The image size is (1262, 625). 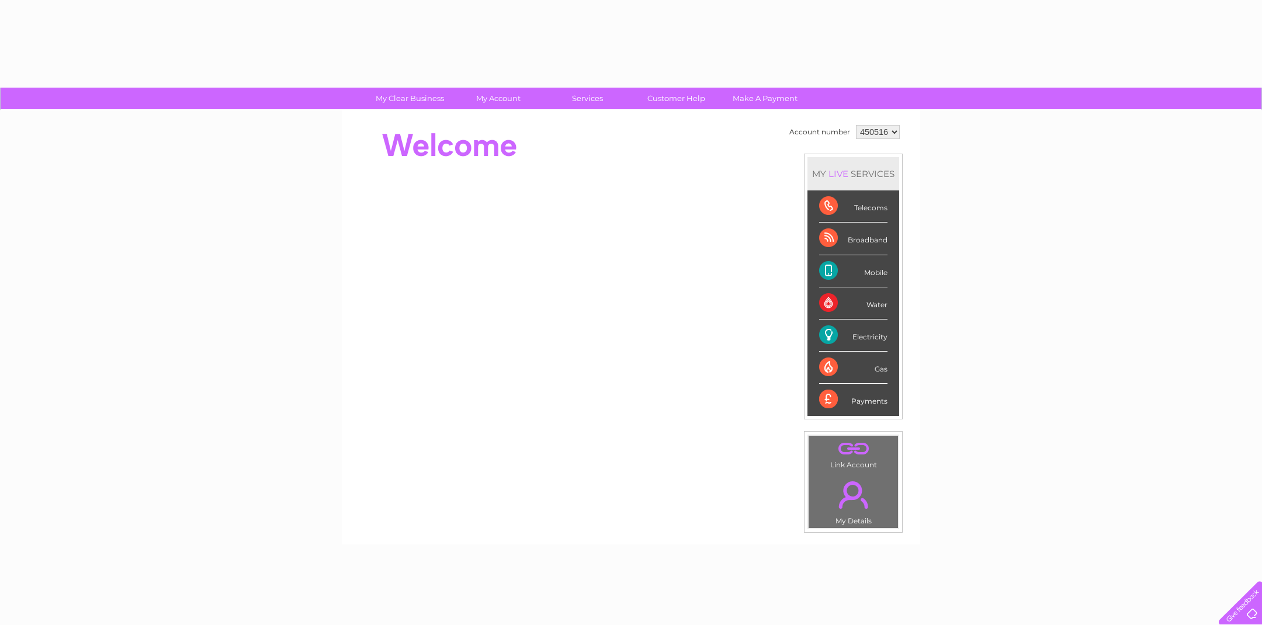 I want to click on a: My Clear Business, so click(x=410, y=98).